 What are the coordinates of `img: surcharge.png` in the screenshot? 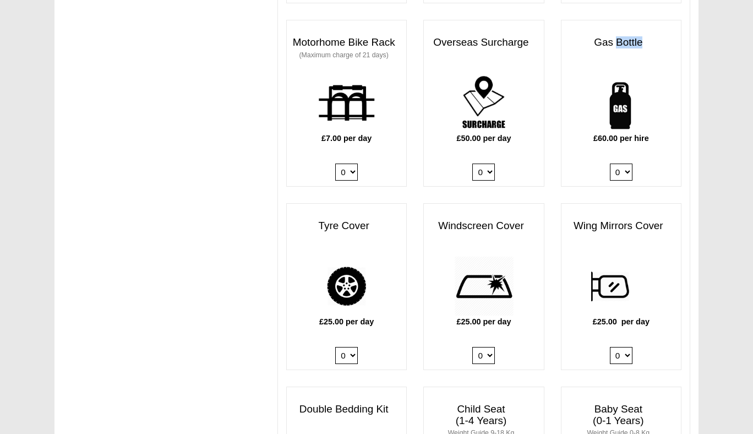 It's located at (484, 102).